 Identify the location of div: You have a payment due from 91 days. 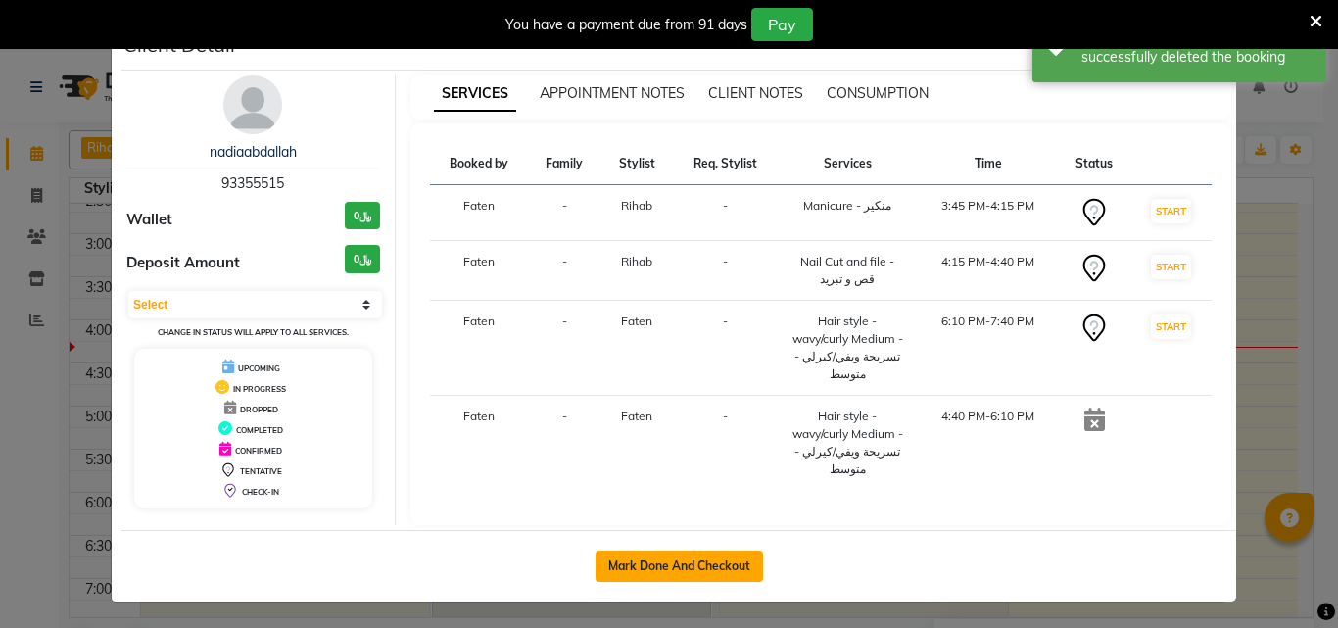
(626, 24).